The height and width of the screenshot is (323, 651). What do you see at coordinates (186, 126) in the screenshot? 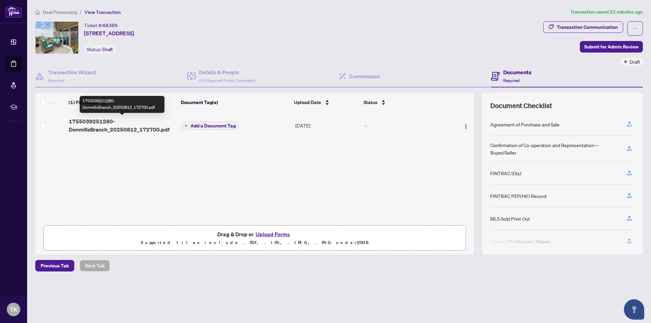
I see `span: plus` at bounding box center [186, 126].